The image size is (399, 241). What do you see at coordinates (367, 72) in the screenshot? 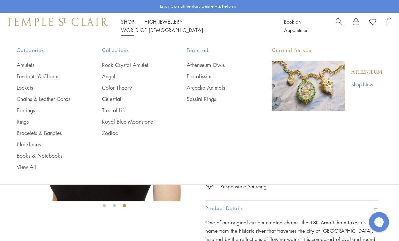
I see `p: Athenæum` at bounding box center [367, 72].